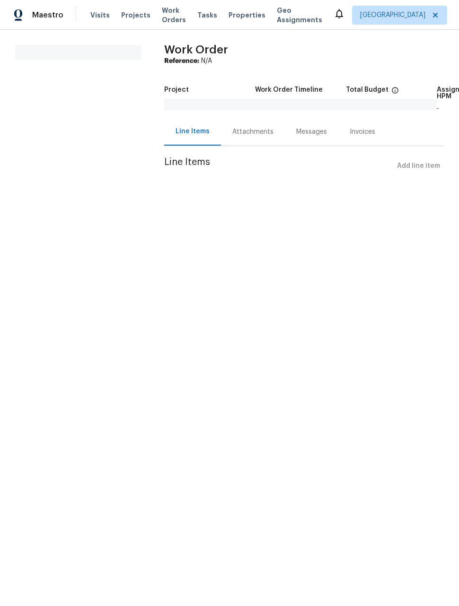 The image size is (459, 606). Describe the element at coordinates (289, 90) in the screenshot. I see `h5: Work Order Timeline` at that location.